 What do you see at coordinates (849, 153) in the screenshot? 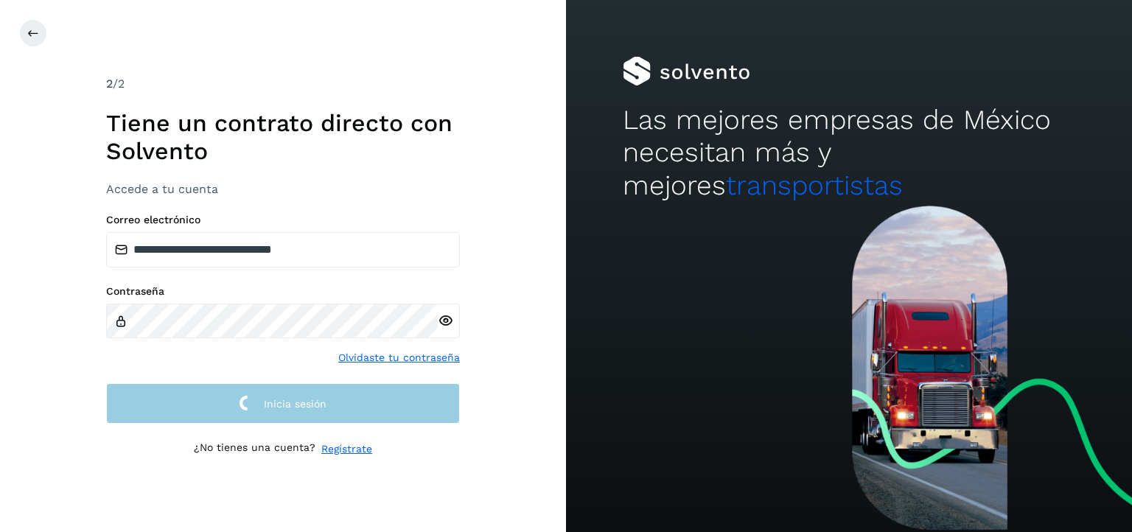
I see `h2: Las mejores empresas de México necesitan más y mejores` at bounding box center [849, 153].